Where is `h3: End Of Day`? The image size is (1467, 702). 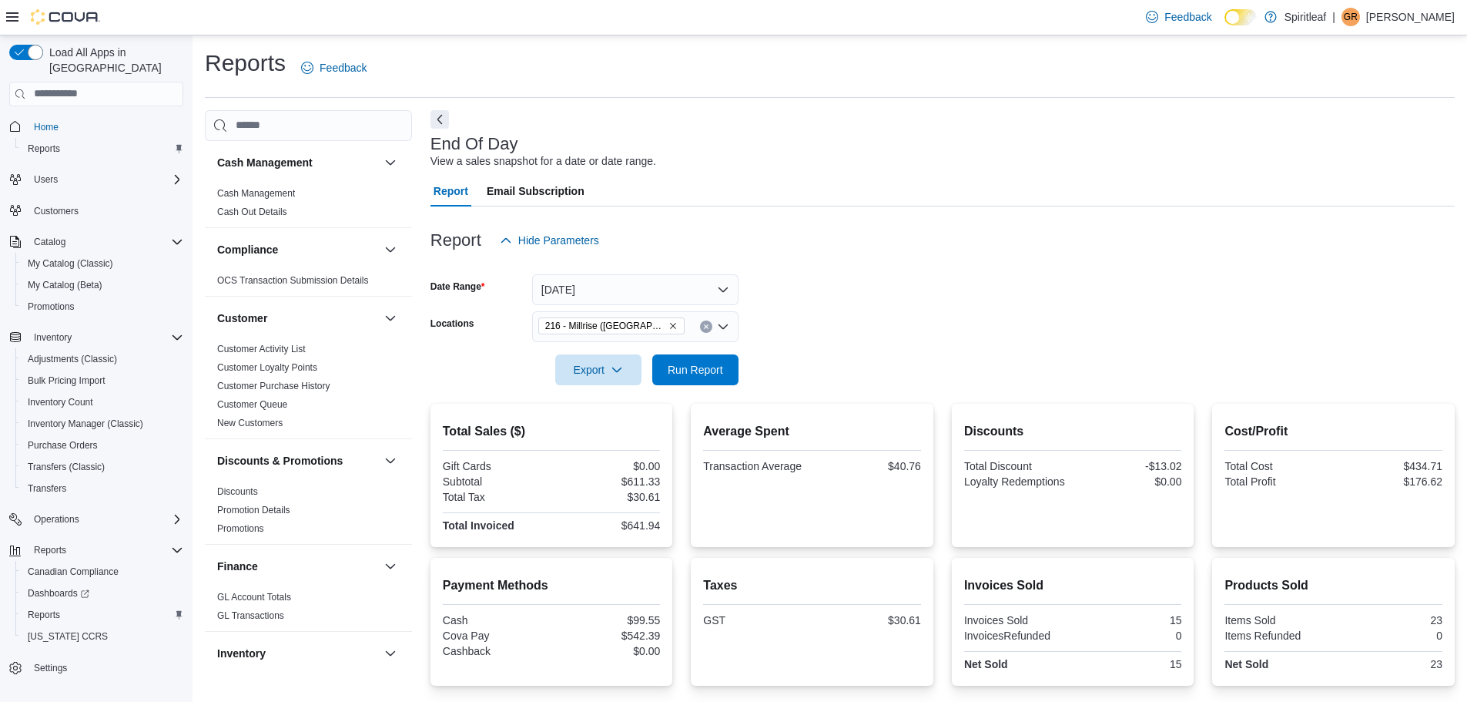 h3: End Of Day is located at coordinates (474, 144).